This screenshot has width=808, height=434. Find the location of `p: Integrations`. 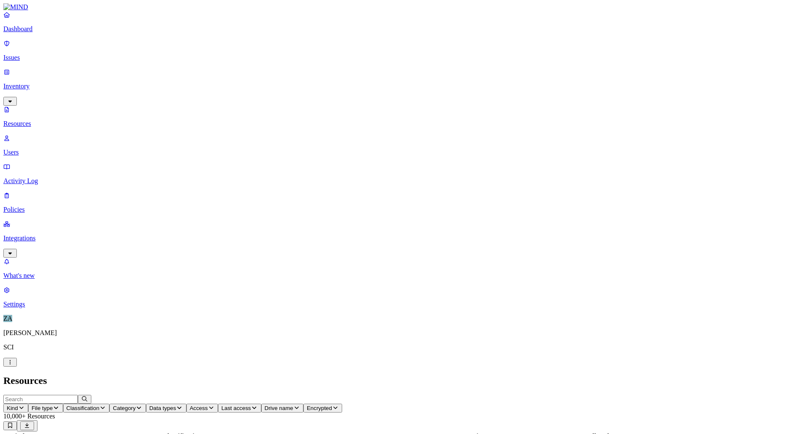

p: Integrations is located at coordinates (404, 238).